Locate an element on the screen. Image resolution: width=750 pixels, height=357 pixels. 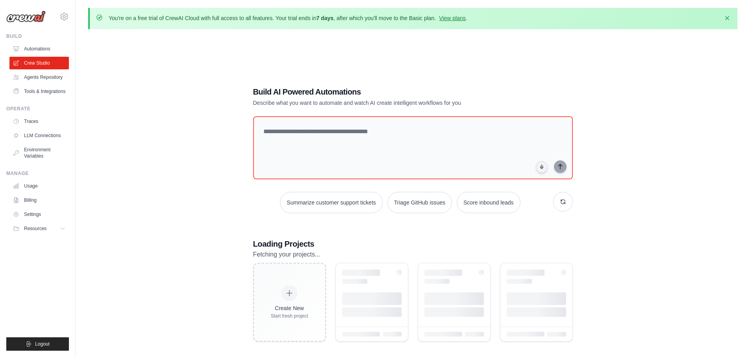
div: Build is located at coordinates (37, 36).